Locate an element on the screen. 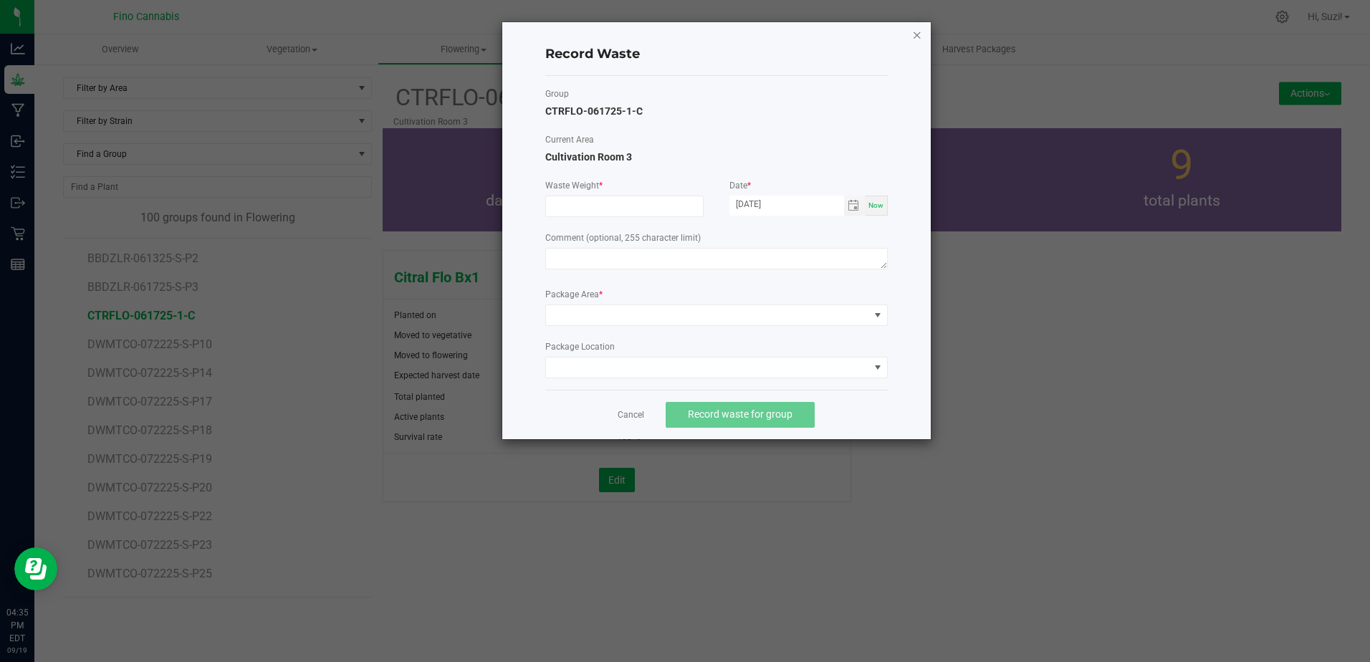 Image resolution: width=1370 pixels, height=662 pixels. h4: Record Waste is located at coordinates (717, 54).